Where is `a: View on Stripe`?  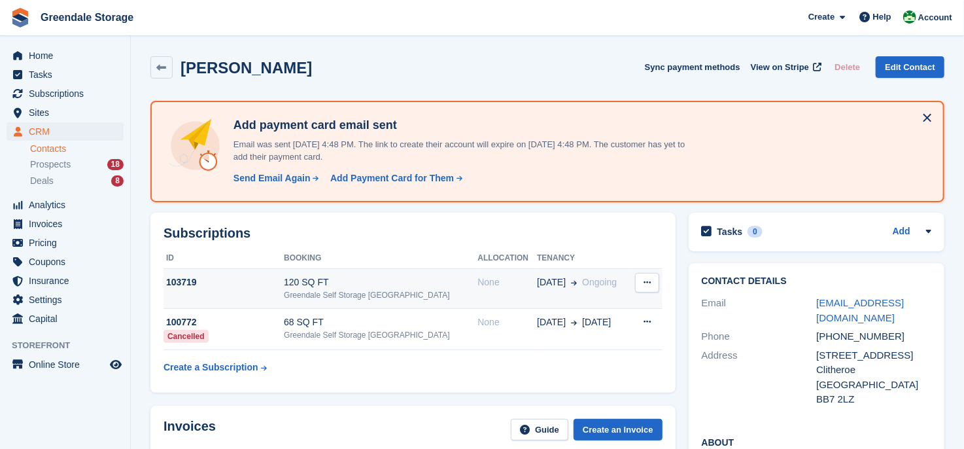
a: View on Stripe is located at coordinates (785, 67).